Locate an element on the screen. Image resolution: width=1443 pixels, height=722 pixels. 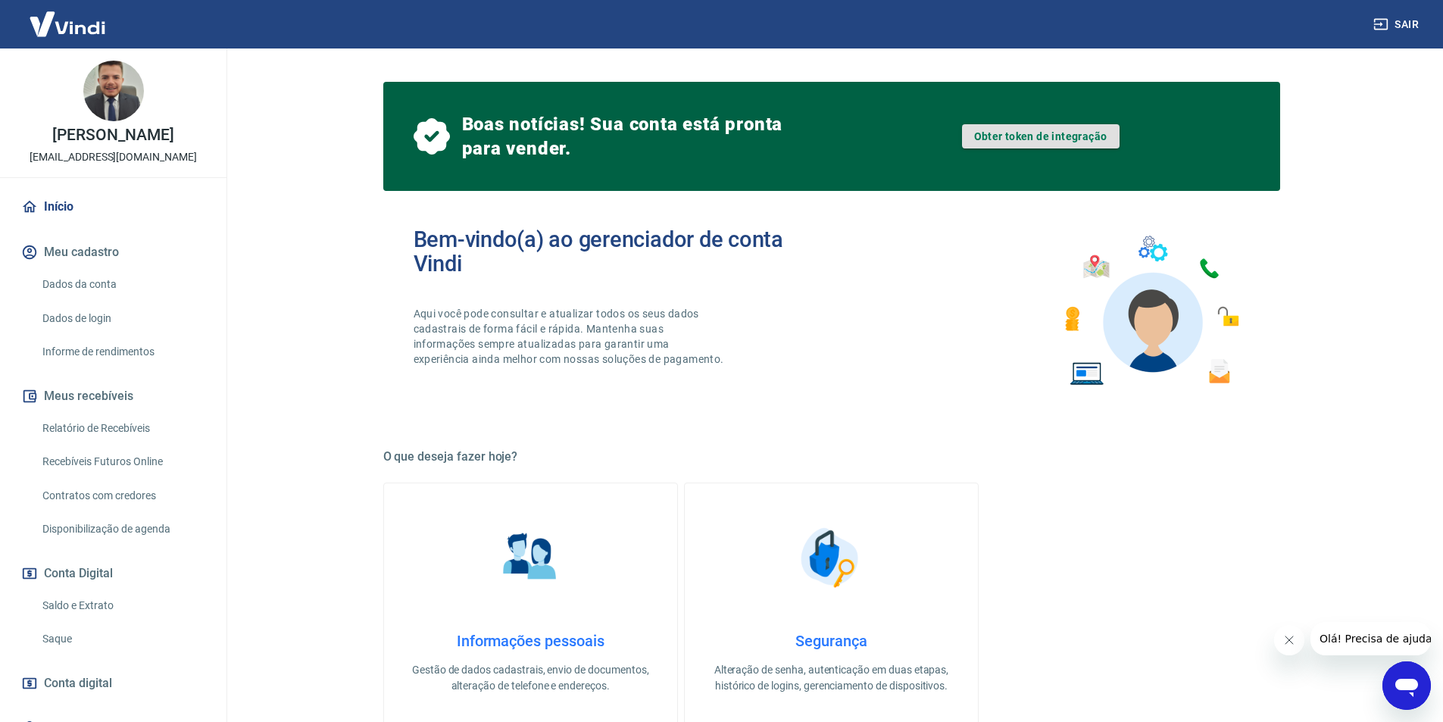
button: Conta Digital is located at coordinates (113, 573).